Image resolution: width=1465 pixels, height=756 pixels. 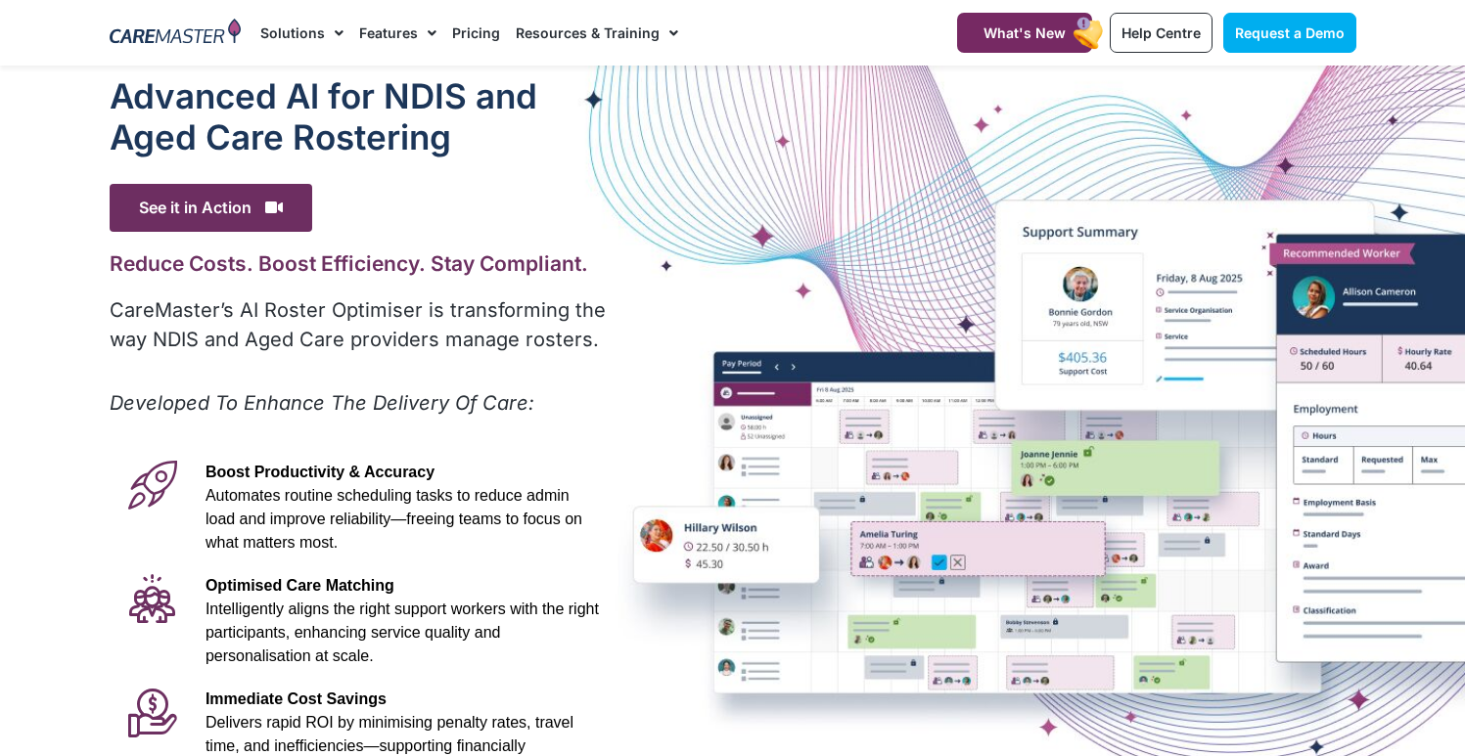 I want to click on span: Automates routine scheduling tasks to reduce admin load and improve reliability—freeing teams to ..., so click(x=393, y=519).